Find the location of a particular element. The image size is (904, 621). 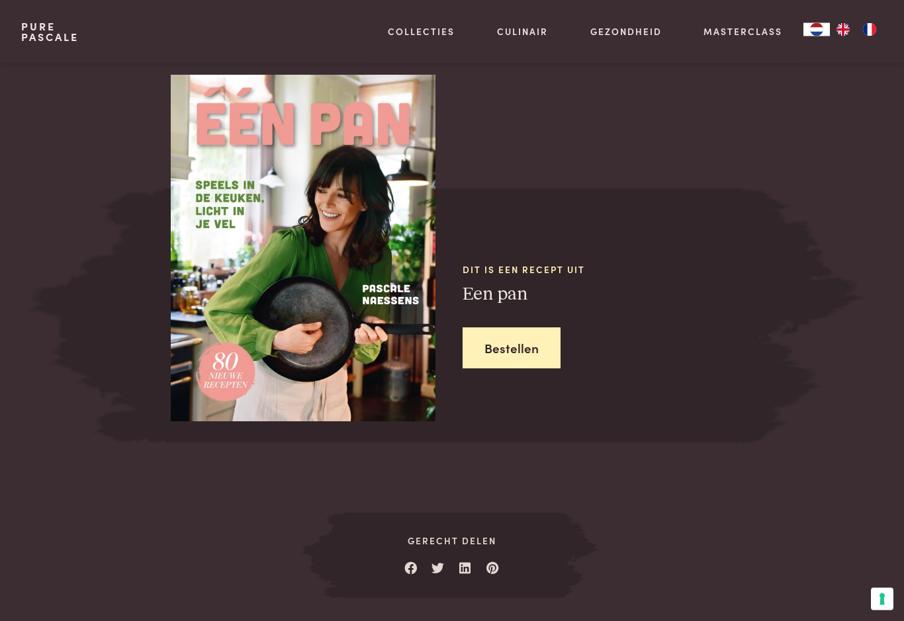

a: Bestellen is located at coordinates (512, 349).